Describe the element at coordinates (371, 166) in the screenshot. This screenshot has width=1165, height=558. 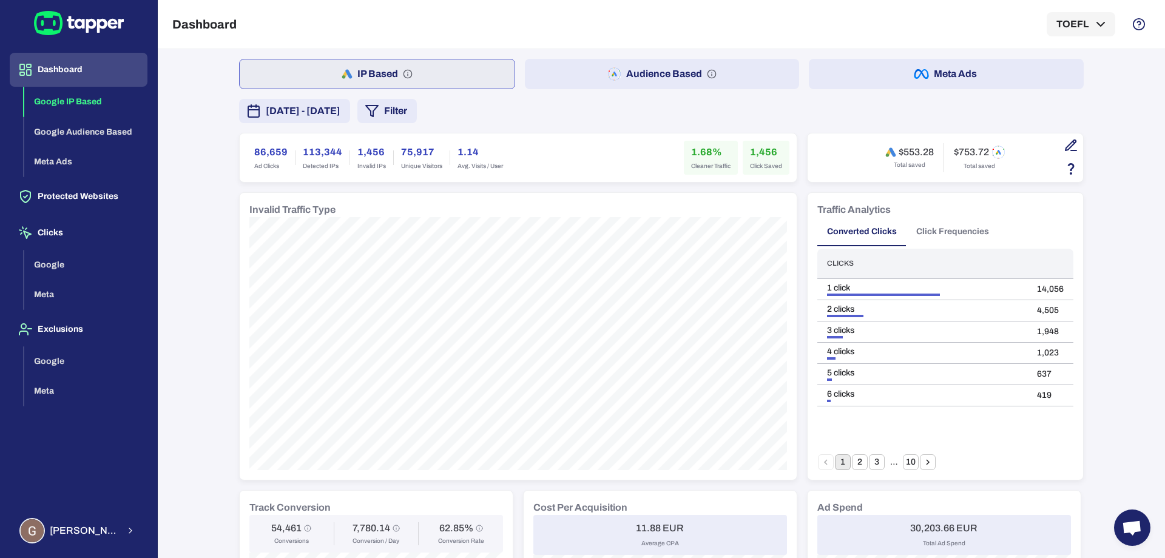
I see `span: Invalid IPs` at that location.